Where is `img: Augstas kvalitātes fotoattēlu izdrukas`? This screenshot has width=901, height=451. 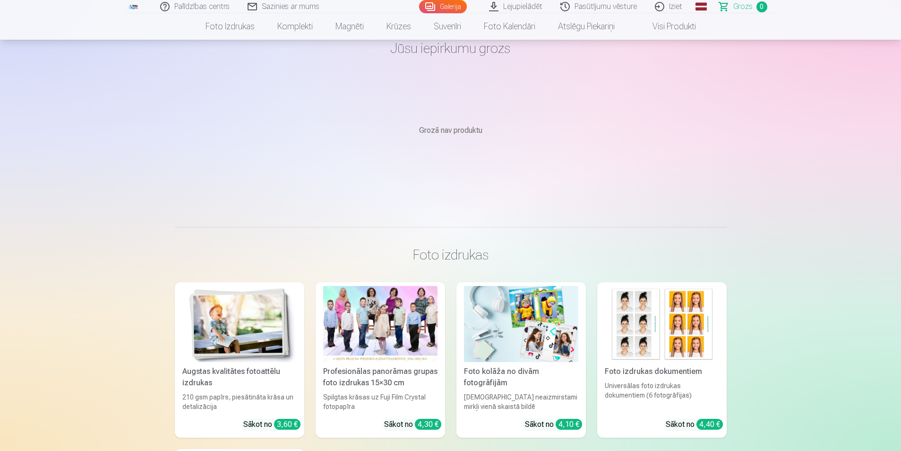 img: Augstas kvalitātes fotoattēlu izdrukas is located at coordinates (239, 324).